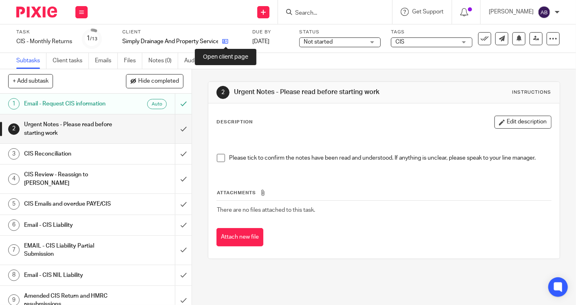  Describe the element at coordinates (390, 158) in the screenshot. I see `p: Please tick to confirm the notes have been read and understood. If anything is unclear, please sp...` at that location.